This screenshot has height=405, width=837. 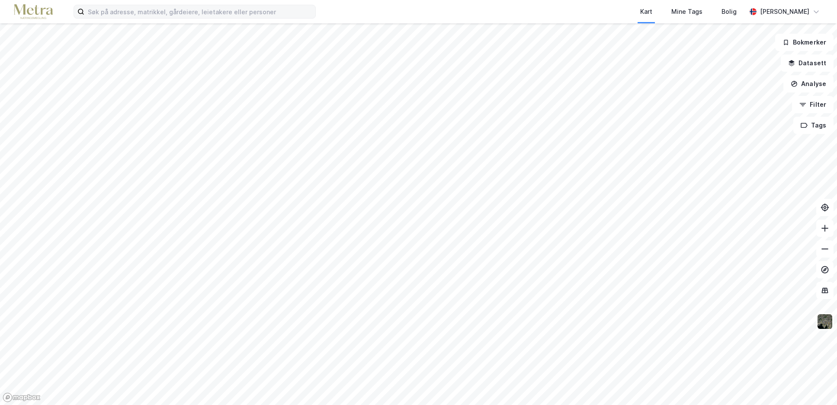 I want to click on button: Analyse, so click(x=808, y=84).